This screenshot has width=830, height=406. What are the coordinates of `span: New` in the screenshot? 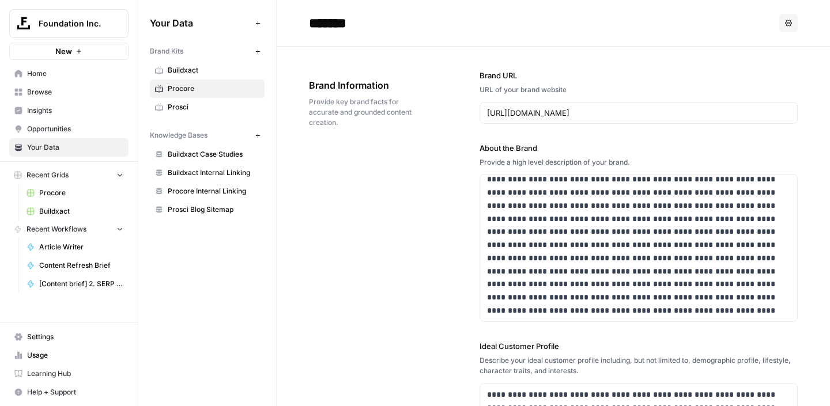 It's located at (63, 51).